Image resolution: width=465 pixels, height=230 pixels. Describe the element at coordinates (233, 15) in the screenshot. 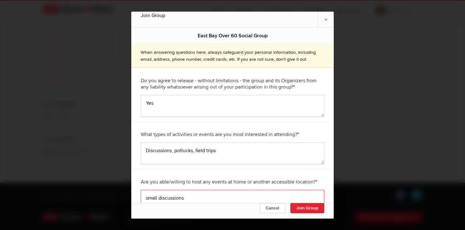

I see `div: Join Group` at that location.